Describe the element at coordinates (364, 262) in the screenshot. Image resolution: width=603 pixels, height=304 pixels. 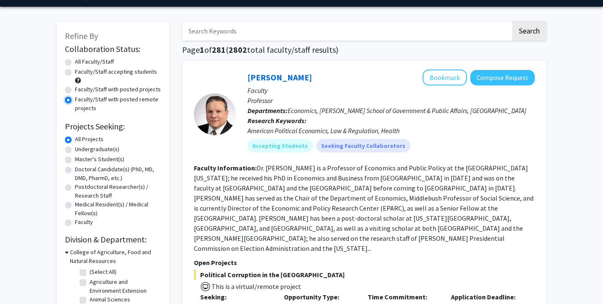
I see `p: Open Projects` at that location.